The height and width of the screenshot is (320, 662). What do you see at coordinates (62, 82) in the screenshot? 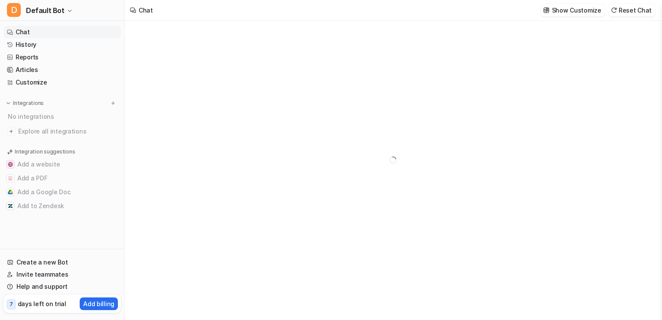
I see `a: Customize` at bounding box center [62, 82].